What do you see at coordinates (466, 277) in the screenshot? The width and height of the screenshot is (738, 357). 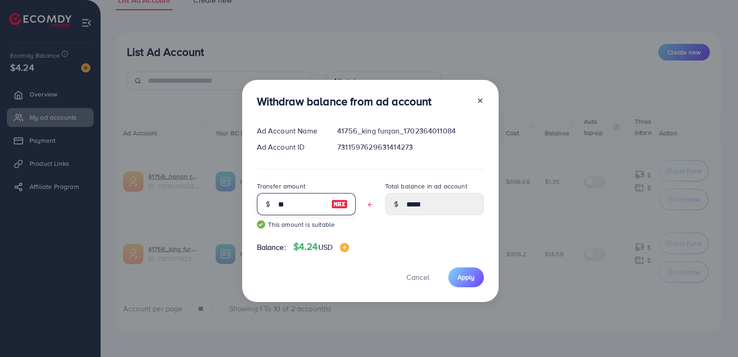 I see `button: Apply` at bounding box center [466, 277].